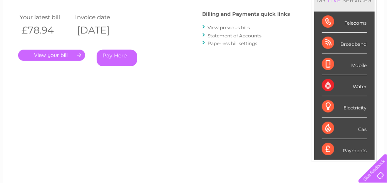 The width and height of the screenshot is (387, 183). Describe the element at coordinates (344, 107) in the screenshot. I see `div: Electricity` at that location.